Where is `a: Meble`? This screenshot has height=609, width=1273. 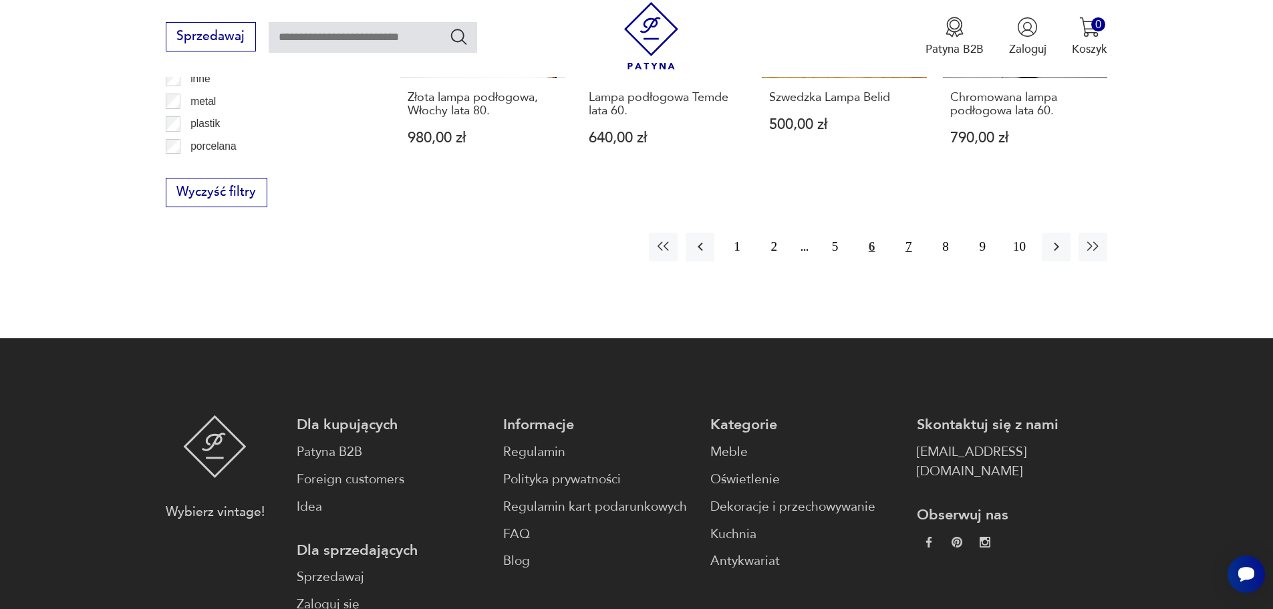
a: Meble is located at coordinates (806, 452).